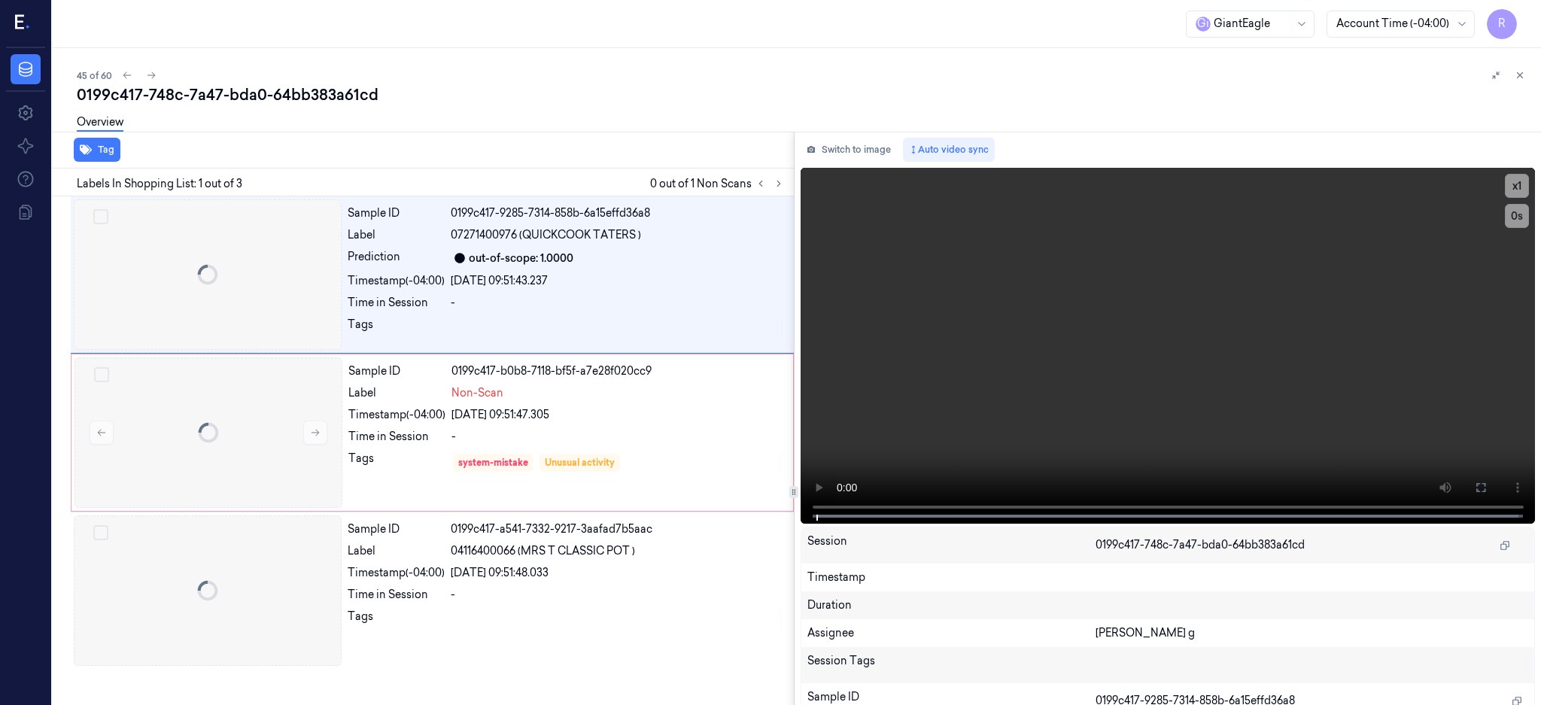 Image resolution: width=1541 pixels, height=705 pixels. Describe the element at coordinates (94, 75) in the screenshot. I see `span: 45 of 60` at that location.